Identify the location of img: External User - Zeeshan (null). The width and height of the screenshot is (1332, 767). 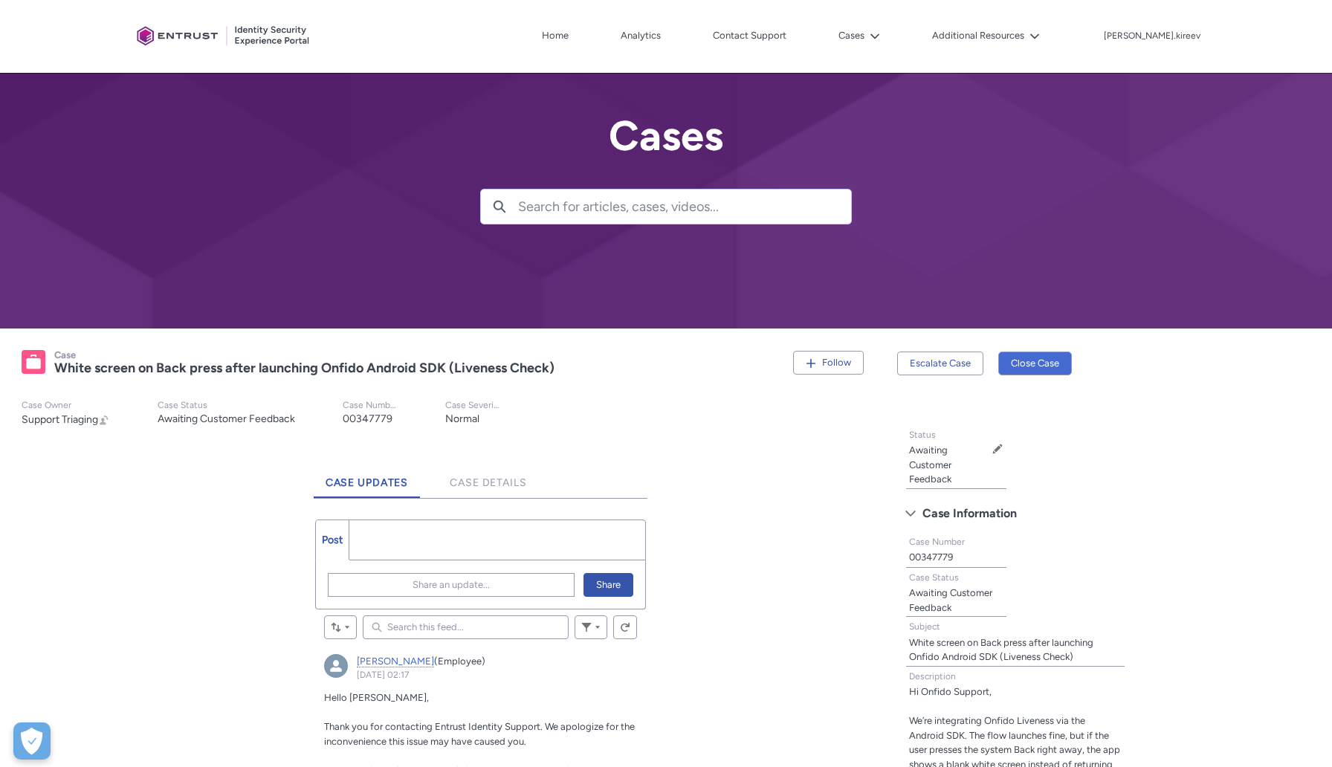
(336, 666).